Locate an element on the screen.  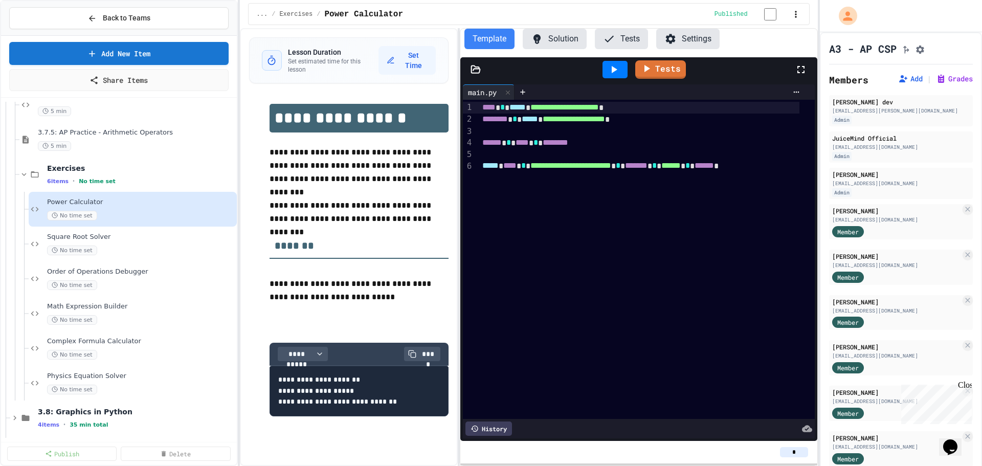
span: 35 min total is located at coordinates (88, 424).